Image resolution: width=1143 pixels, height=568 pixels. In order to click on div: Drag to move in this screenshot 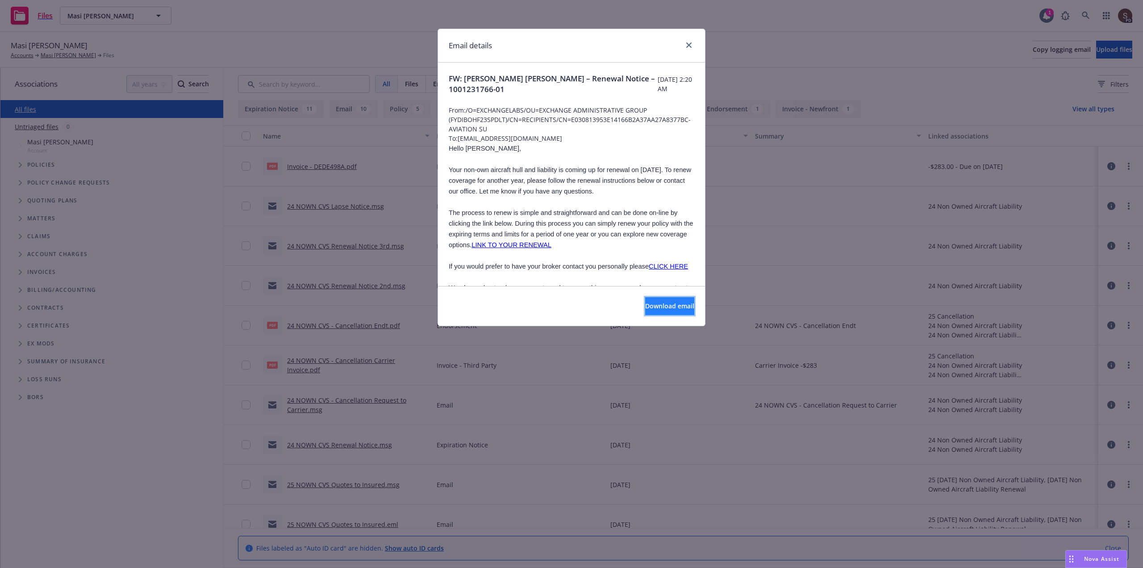, I will do `click(1071, 559)`.